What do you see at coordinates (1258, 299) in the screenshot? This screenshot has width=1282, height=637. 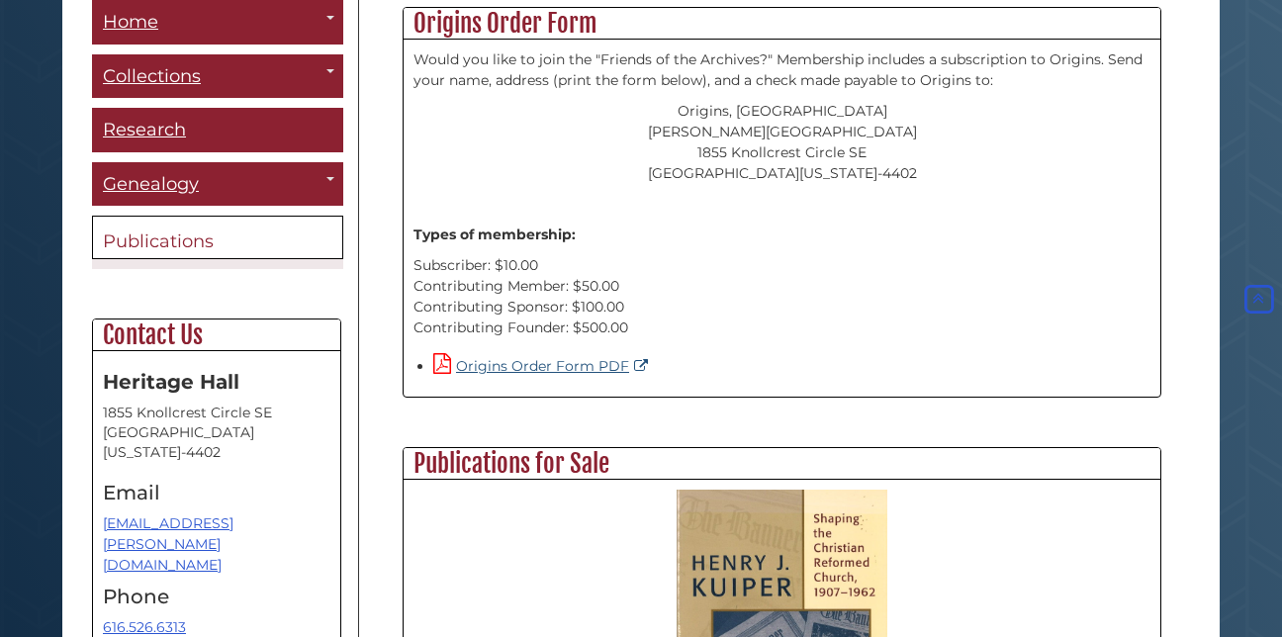 I see `a: Back to Top` at bounding box center [1258, 299].